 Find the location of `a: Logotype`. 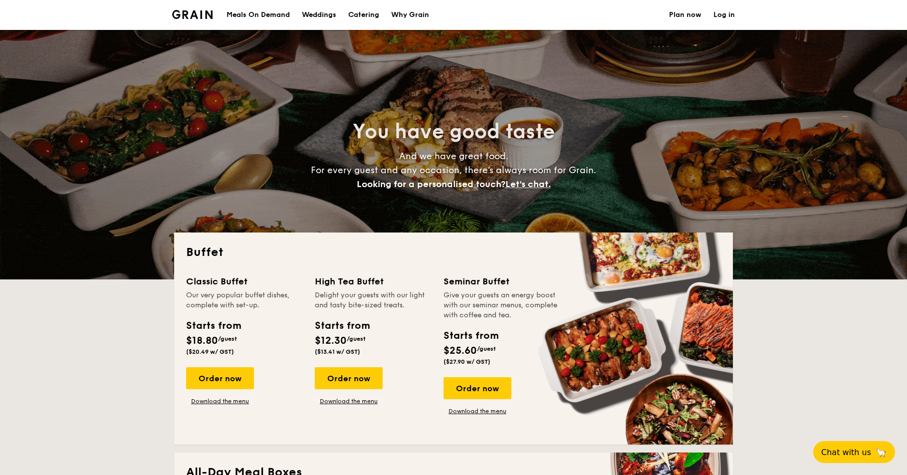

a: Logotype is located at coordinates (192, 14).